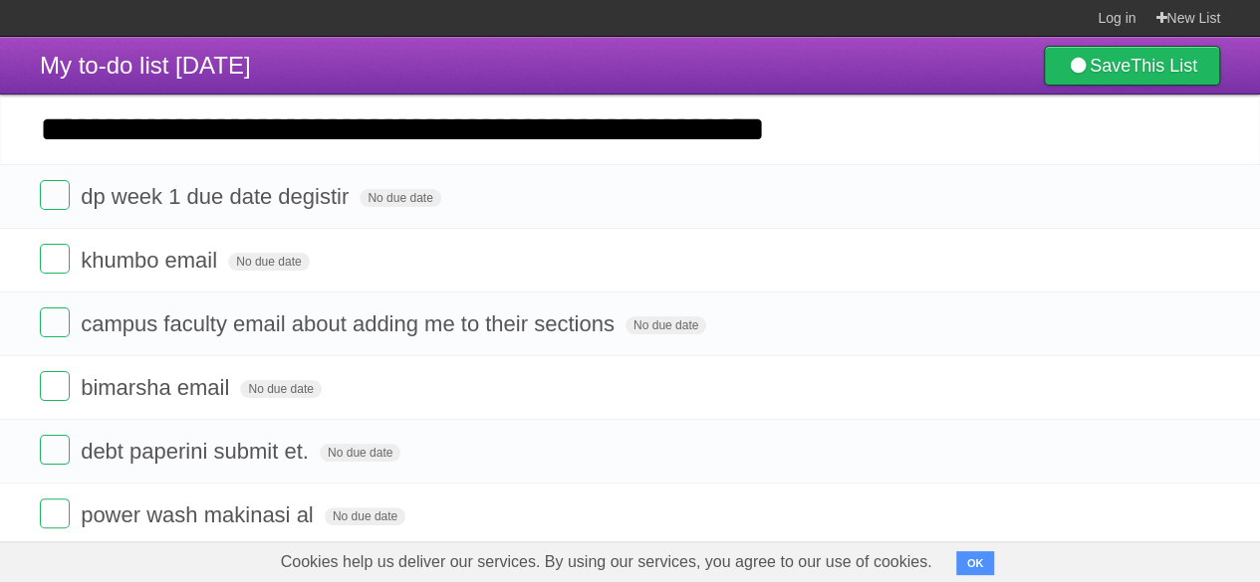 The image size is (1260, 582). I want to click on button: OK, so click(975, 564).